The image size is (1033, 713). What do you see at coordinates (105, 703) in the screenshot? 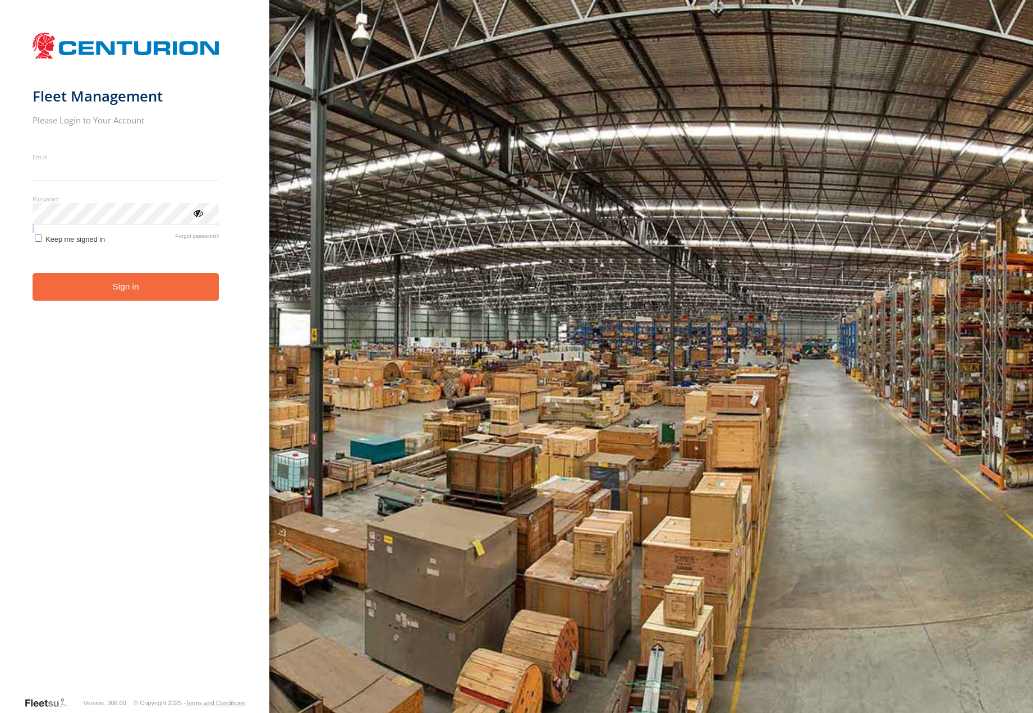
I see `div: Version: 306.00` at bounding box center [105, 703].